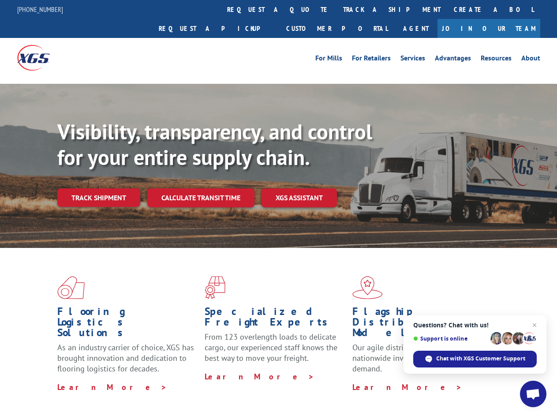 This screenshot has height=416, width=557. Describe the element at coordinates (413, 60) in the screenshot. I see `a: Services` at that location.